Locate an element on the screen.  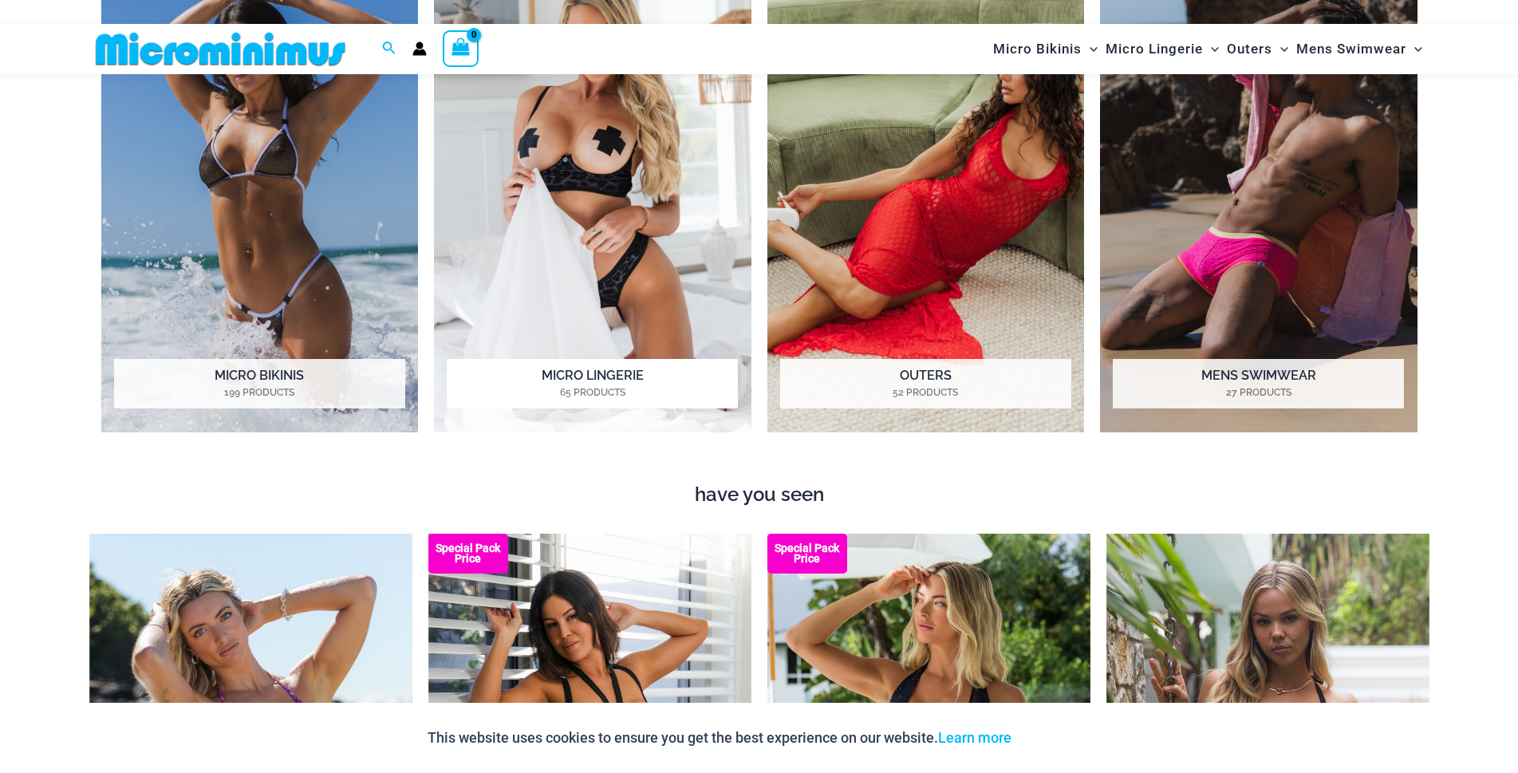
a: OutersMenu ToggleMenu Toggle is located at coordinates (1257, 49).